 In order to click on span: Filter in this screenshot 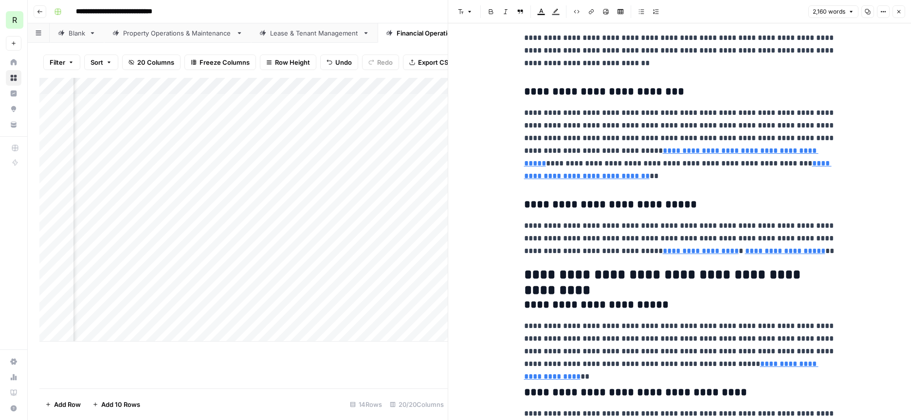, I will do `click(57, 62)`.